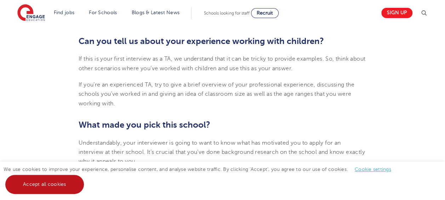 The width and height of the screenshot is (445, 200). What do you see at coordinates (64, 12) in the screenshot?
I see `a: Find jobs` at bounding box center [64, 12].